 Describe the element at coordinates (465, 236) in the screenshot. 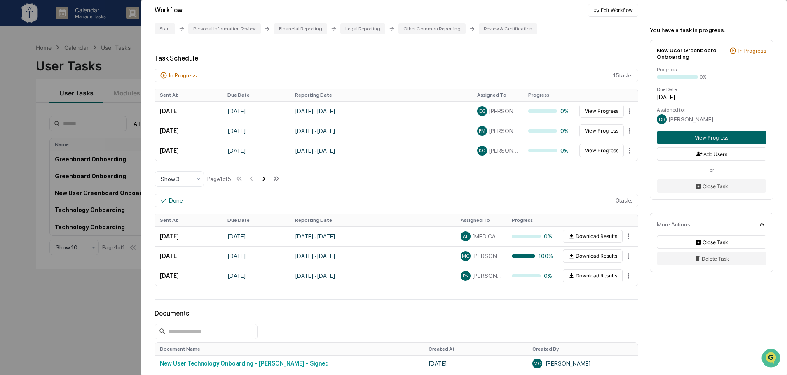

I see `span: AL` at that location.